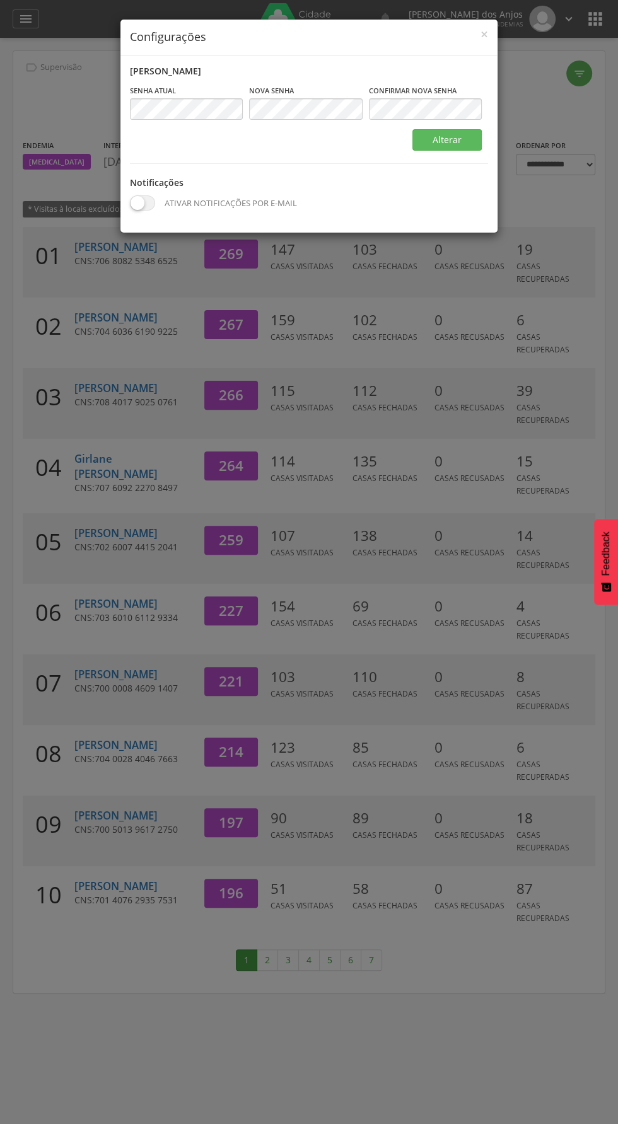  What do you see at coordinates (447, 140) in the screenshot?
I see `button: Alterar` at bounding box center [447, 140].